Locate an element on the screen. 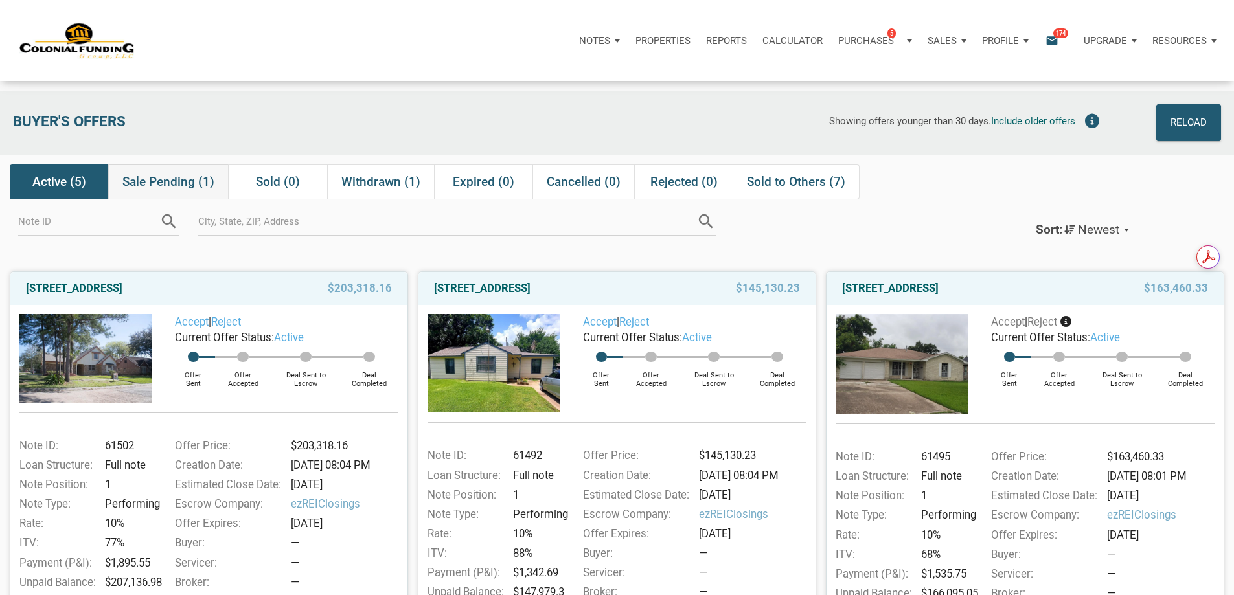 This screenshot has width=1234, height=595. div: 88% is located at coordinates (538, 553).